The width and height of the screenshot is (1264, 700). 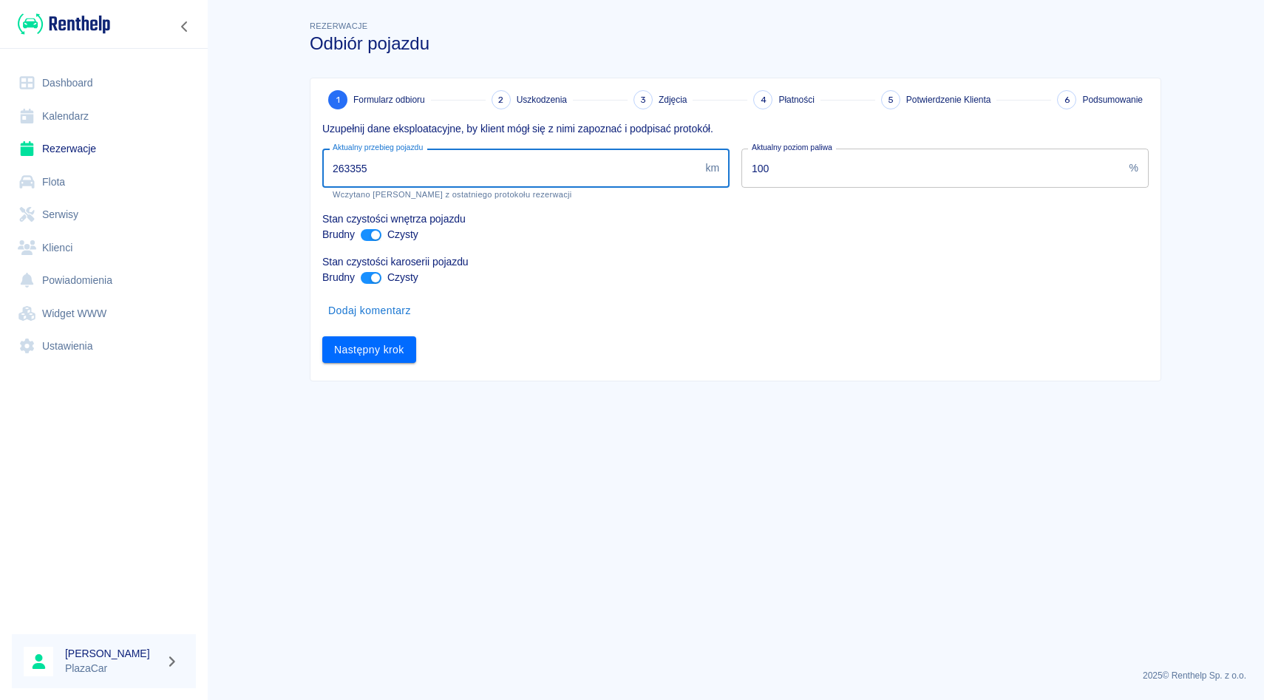 What do you see at coordinates (712, 168) in the screenshot?
I see `p: km` at bounding box center [712, 168].